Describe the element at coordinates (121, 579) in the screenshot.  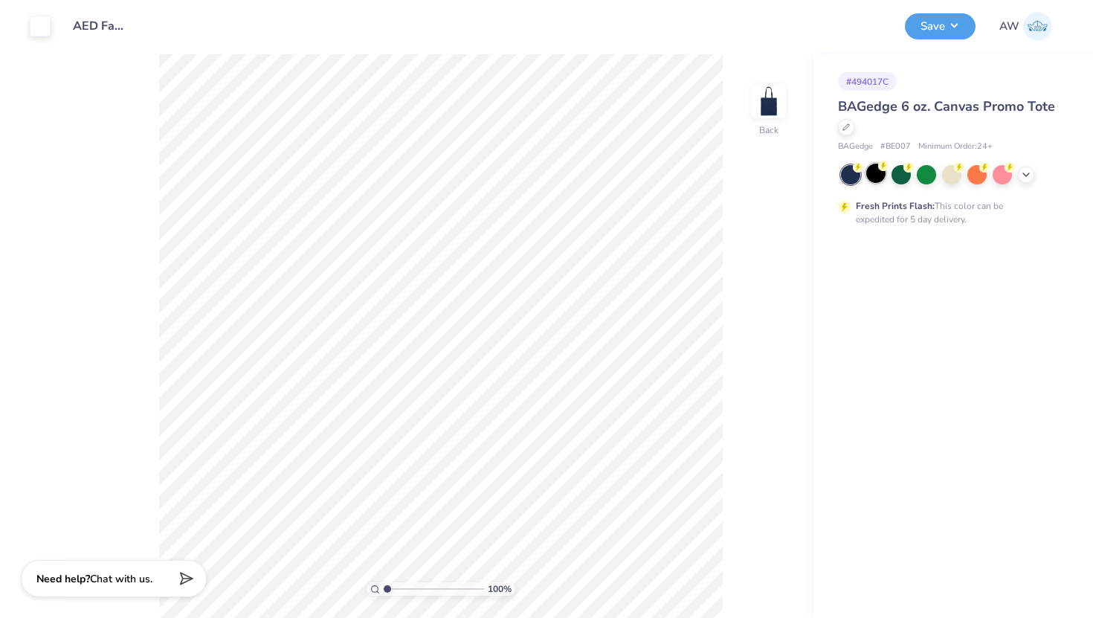
I see `span: Chat with us.` at that location.